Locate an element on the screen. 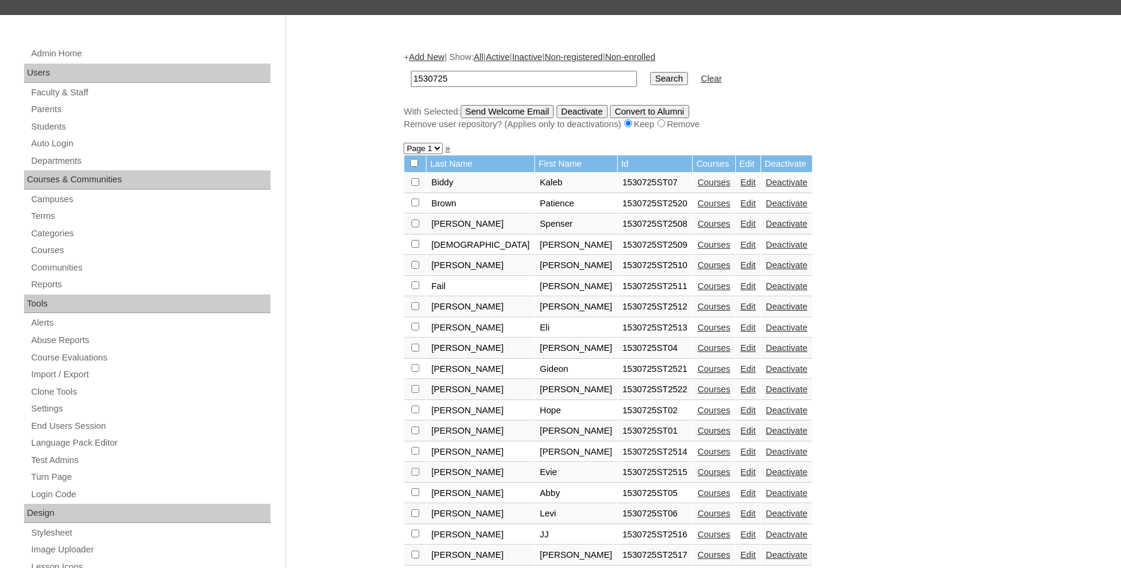 The height and width of the screenshot is (568, 1121). td: 1530725ST2508 is located at coordinates (655, 224).